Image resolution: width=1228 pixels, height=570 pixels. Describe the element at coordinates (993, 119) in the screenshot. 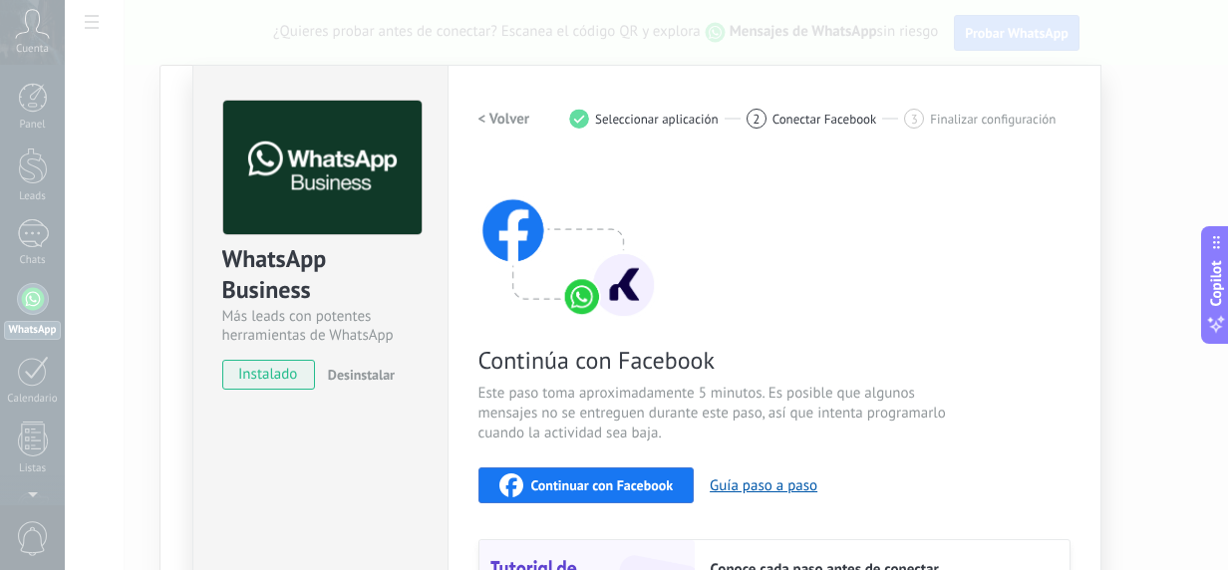

I see `span: Finalizar configuración` at that location.